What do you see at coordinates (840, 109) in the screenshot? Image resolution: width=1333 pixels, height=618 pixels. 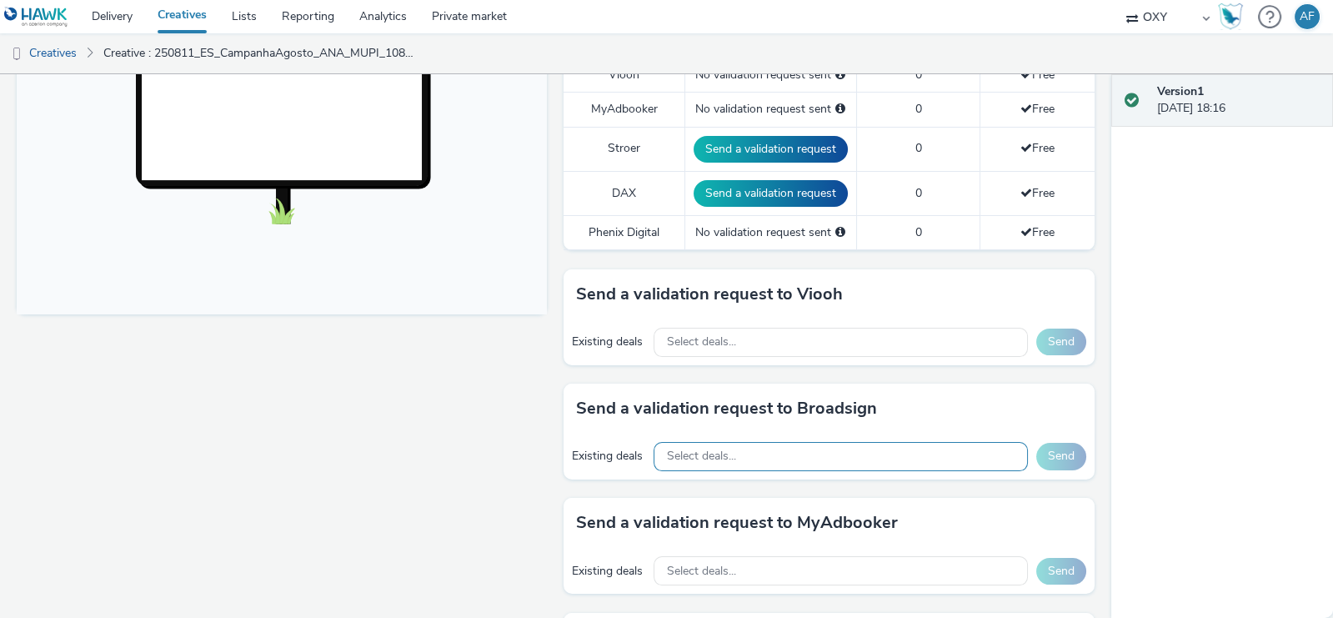 I see `div: Please select a deal below and click on Send to send a validation request to MyAdbooker.` at bounding box center [840, 109].